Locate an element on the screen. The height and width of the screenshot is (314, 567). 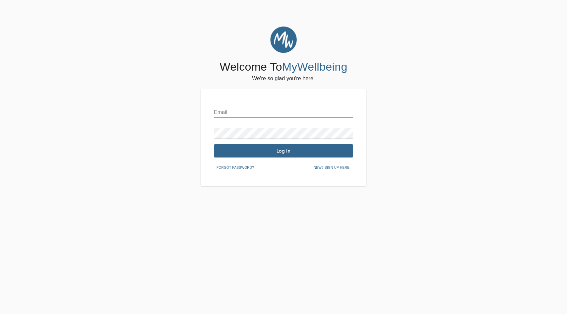
h4: Welcome To is located at coordinates (283, 67).